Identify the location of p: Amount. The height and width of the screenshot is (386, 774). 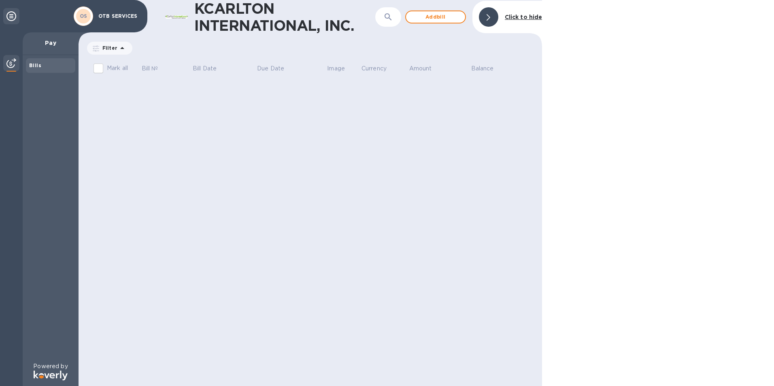
(421, 68).